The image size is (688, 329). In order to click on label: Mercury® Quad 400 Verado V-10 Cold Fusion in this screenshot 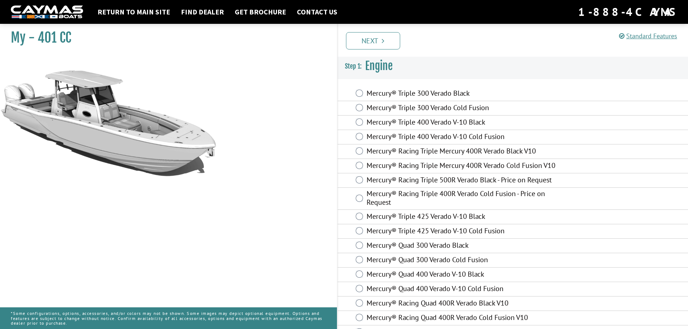, I will do `click(463, 289)`.